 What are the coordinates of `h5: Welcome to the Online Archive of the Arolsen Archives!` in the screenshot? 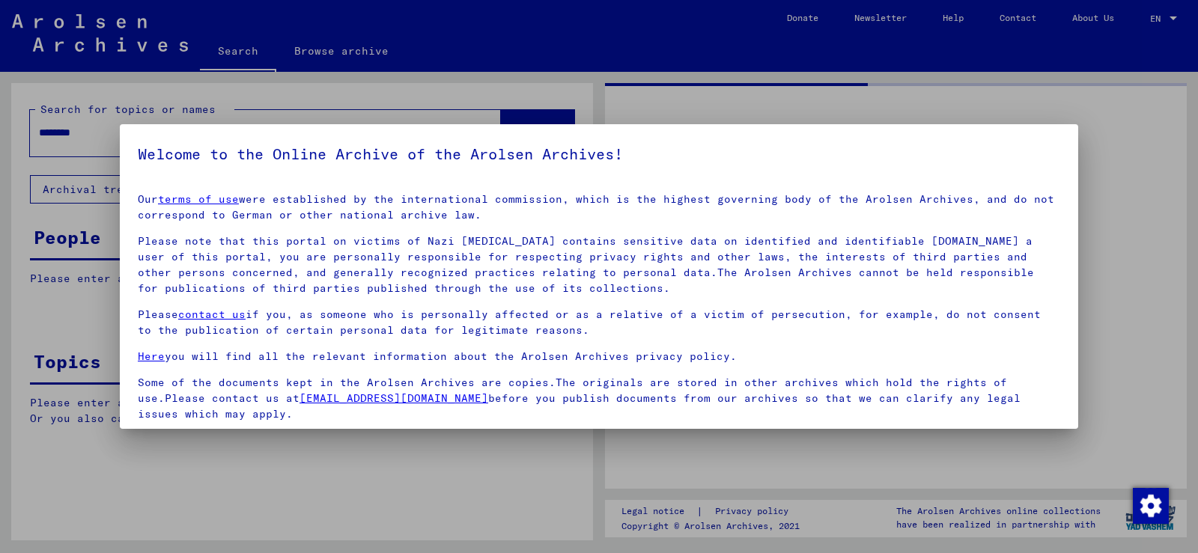 It's located at (599, 154).